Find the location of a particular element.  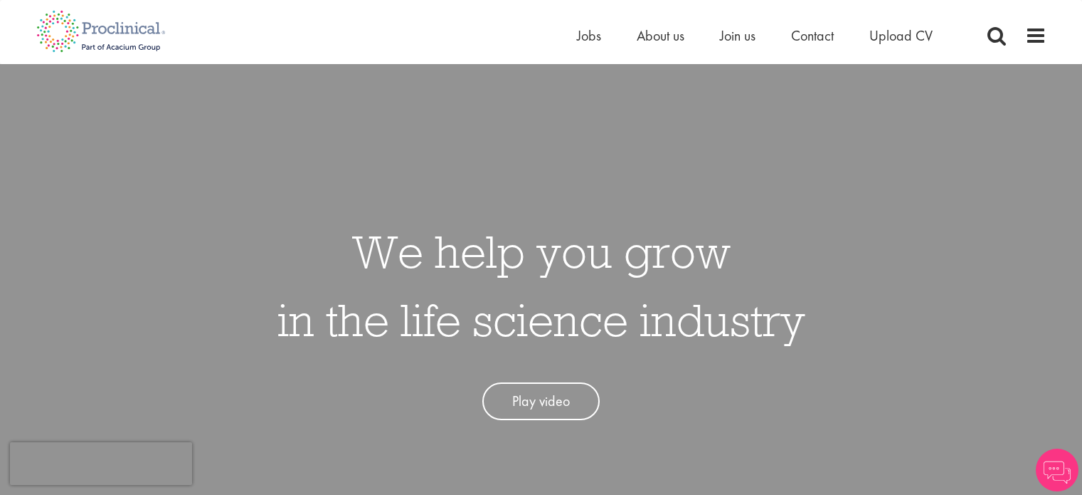

span: About us is located at coordinates (660, 36).